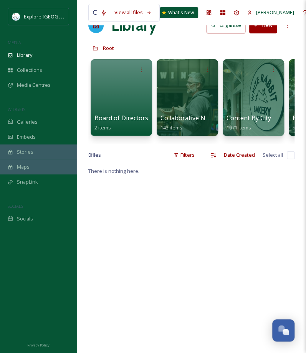 The image size is (306, 353). I want to click on span: Library, so click(25, 55).